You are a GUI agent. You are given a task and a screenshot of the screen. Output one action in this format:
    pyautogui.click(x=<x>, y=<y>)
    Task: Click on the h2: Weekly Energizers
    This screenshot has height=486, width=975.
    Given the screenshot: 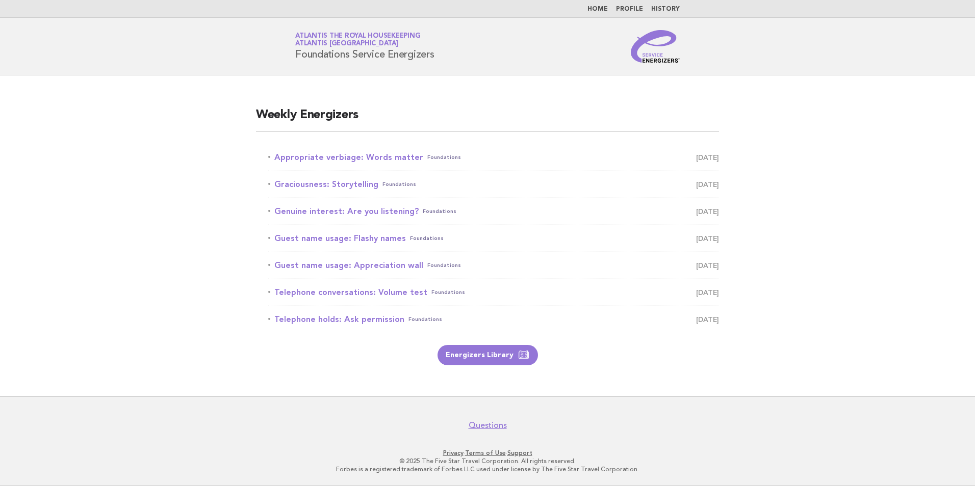 What is the action you would take?
    pyautogui.click(x=487, y=119)
    